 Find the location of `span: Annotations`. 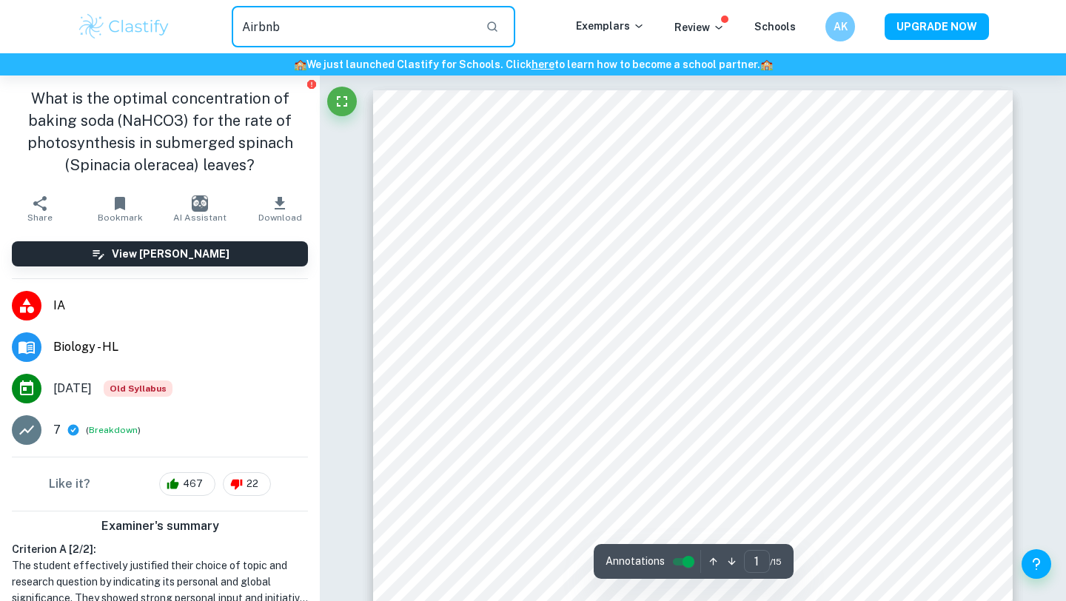

span: Annotations is located at coordinates (635, 561).